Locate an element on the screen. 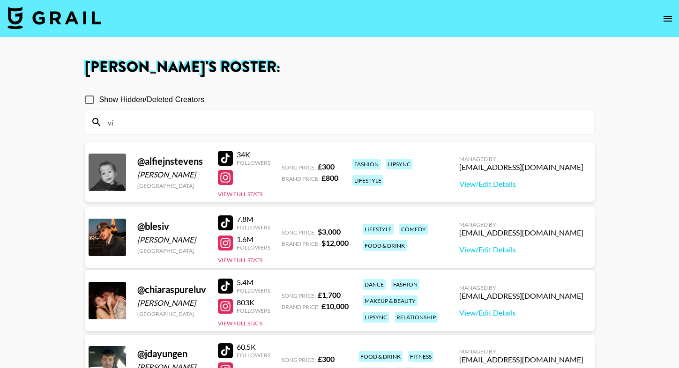 This screenshot has height=368, width=679. div: comedy is located at coordinates (413, 229).